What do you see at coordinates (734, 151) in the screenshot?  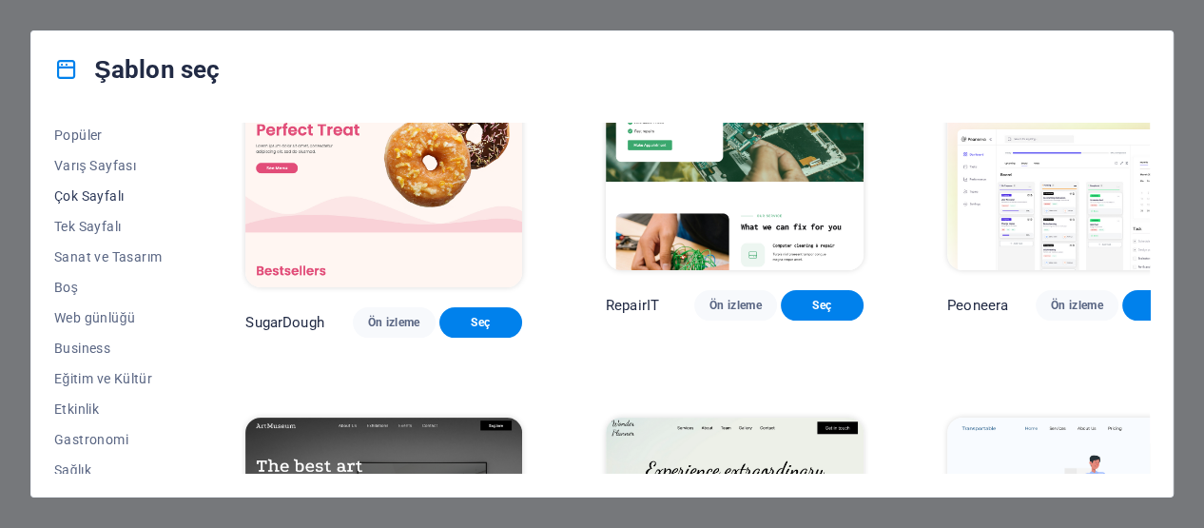 I see `img: RepairIT` at bounding box center [734, 151].